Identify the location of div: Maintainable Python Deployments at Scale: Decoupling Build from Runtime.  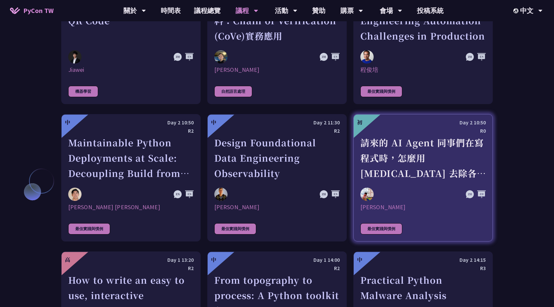
(131, 158).